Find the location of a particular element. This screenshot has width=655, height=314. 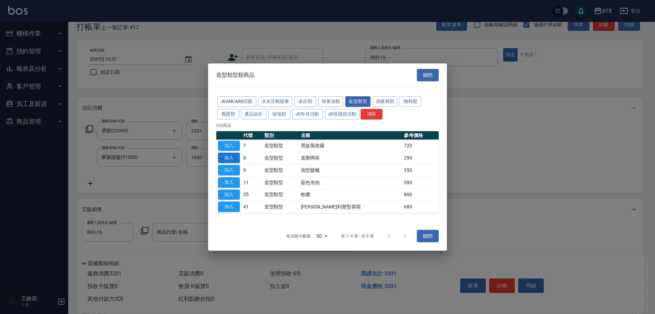

div: 50 is located at coordinates (322, 236).